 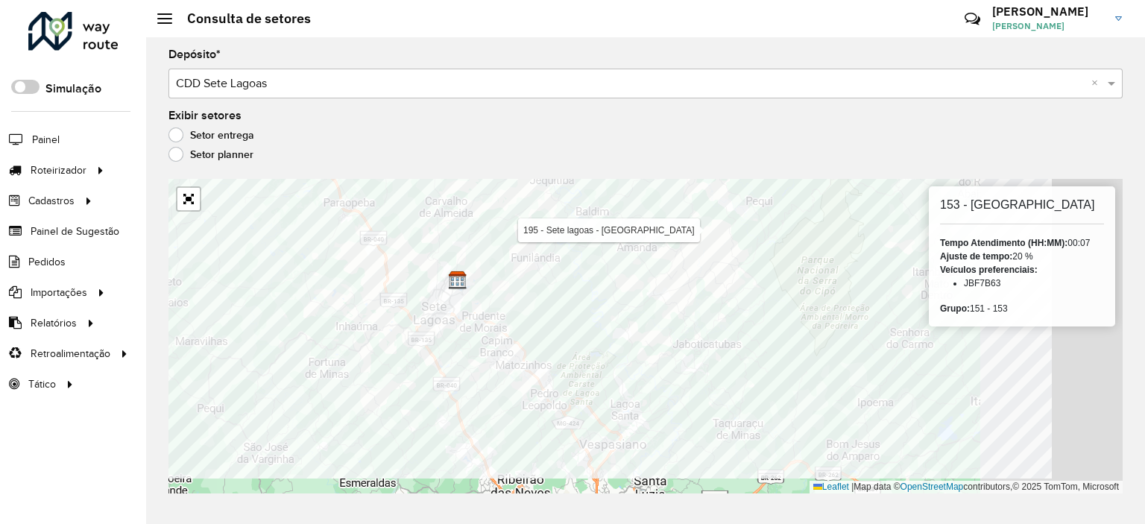 I want to click on label: Simulação, so click(x=73, y=89).